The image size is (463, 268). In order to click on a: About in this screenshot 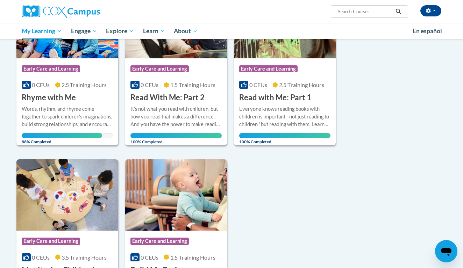, I will do `click(186, 31)`.